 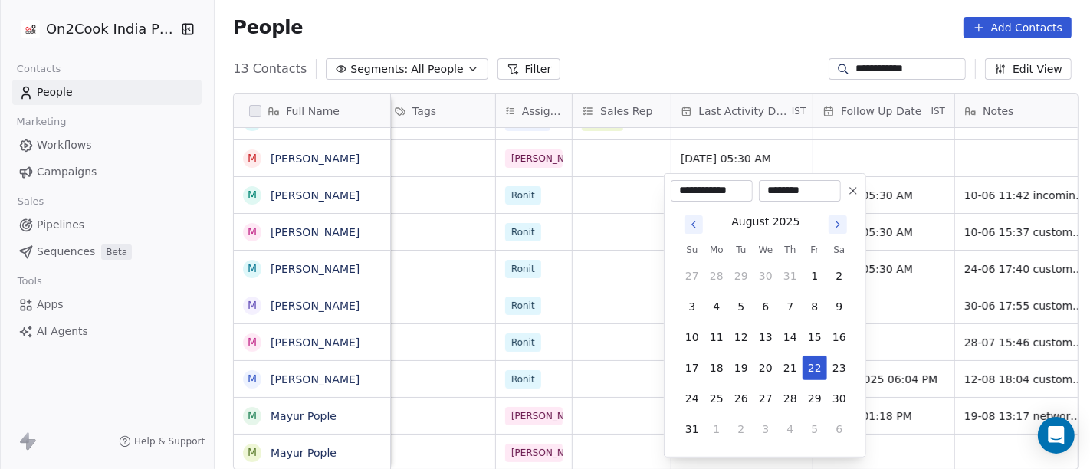 What do you see at coordinates (694, 225) in the screenshot?
I see `button: Go to previous month` at bounding box center [694, 225].